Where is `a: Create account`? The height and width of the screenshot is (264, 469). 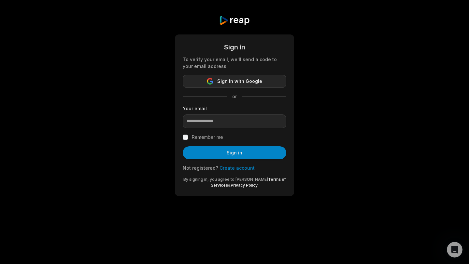 a: Create account is located at coordinates (237, 168).